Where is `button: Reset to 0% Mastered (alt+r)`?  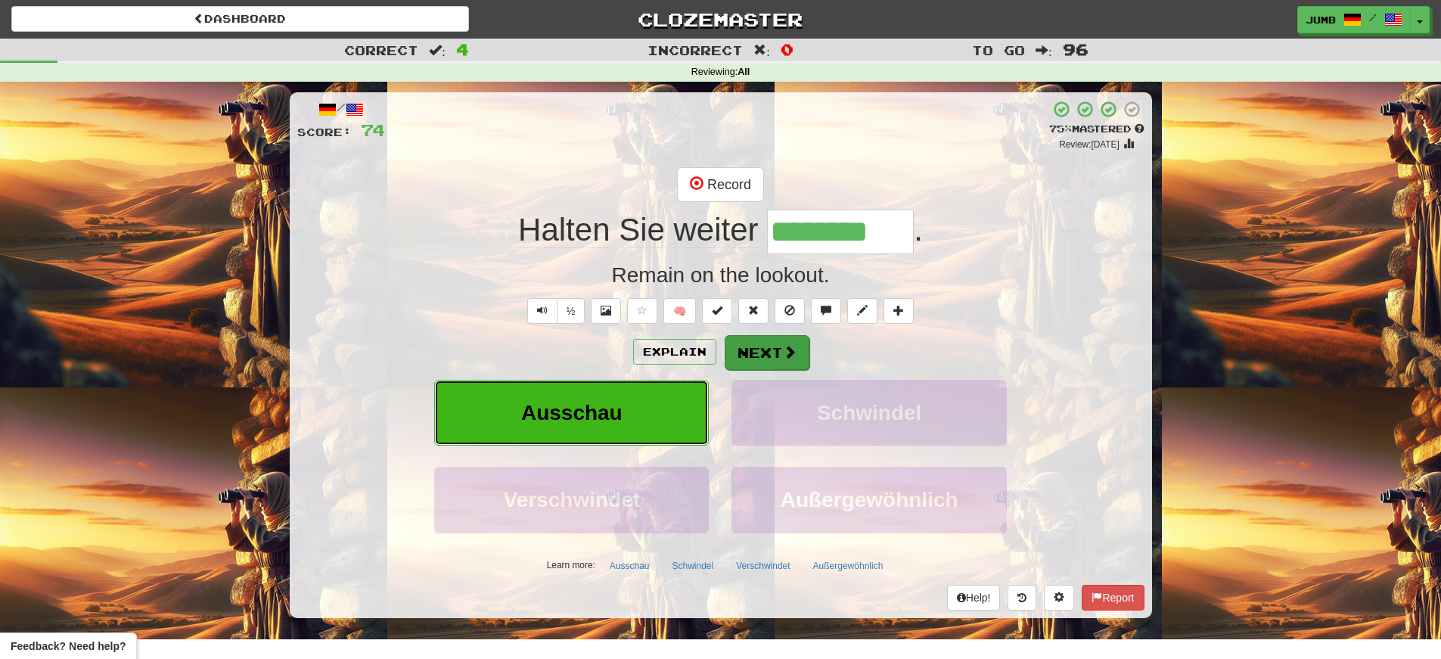
button: Reset to 0% Mastered (alt+r) is located at coordinates (753, 311).